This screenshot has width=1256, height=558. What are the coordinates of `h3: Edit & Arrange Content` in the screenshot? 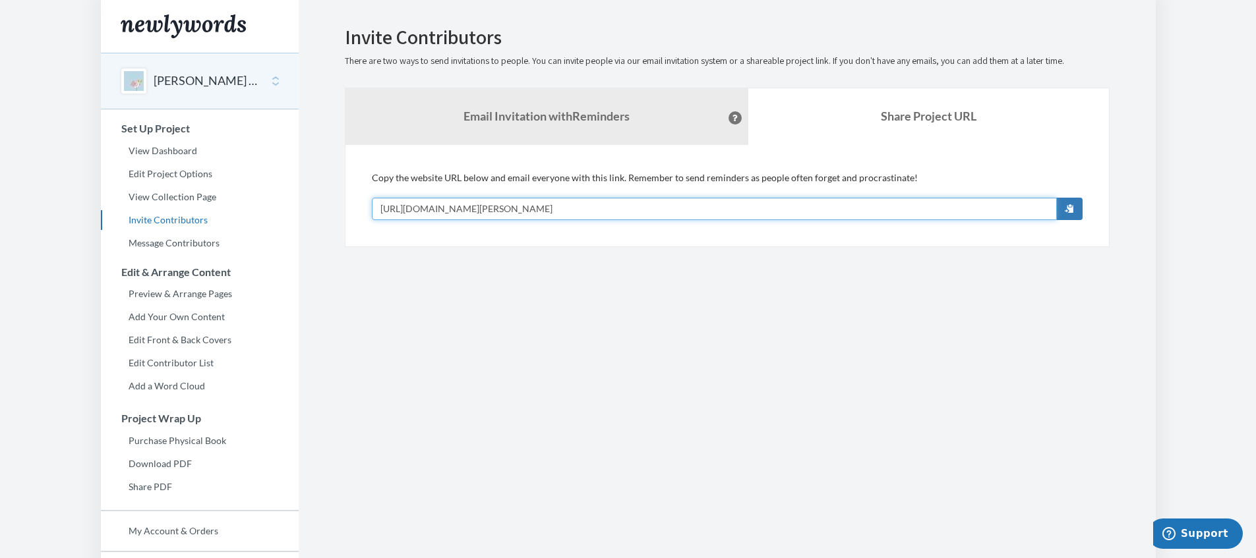 It's located at (200, 272).